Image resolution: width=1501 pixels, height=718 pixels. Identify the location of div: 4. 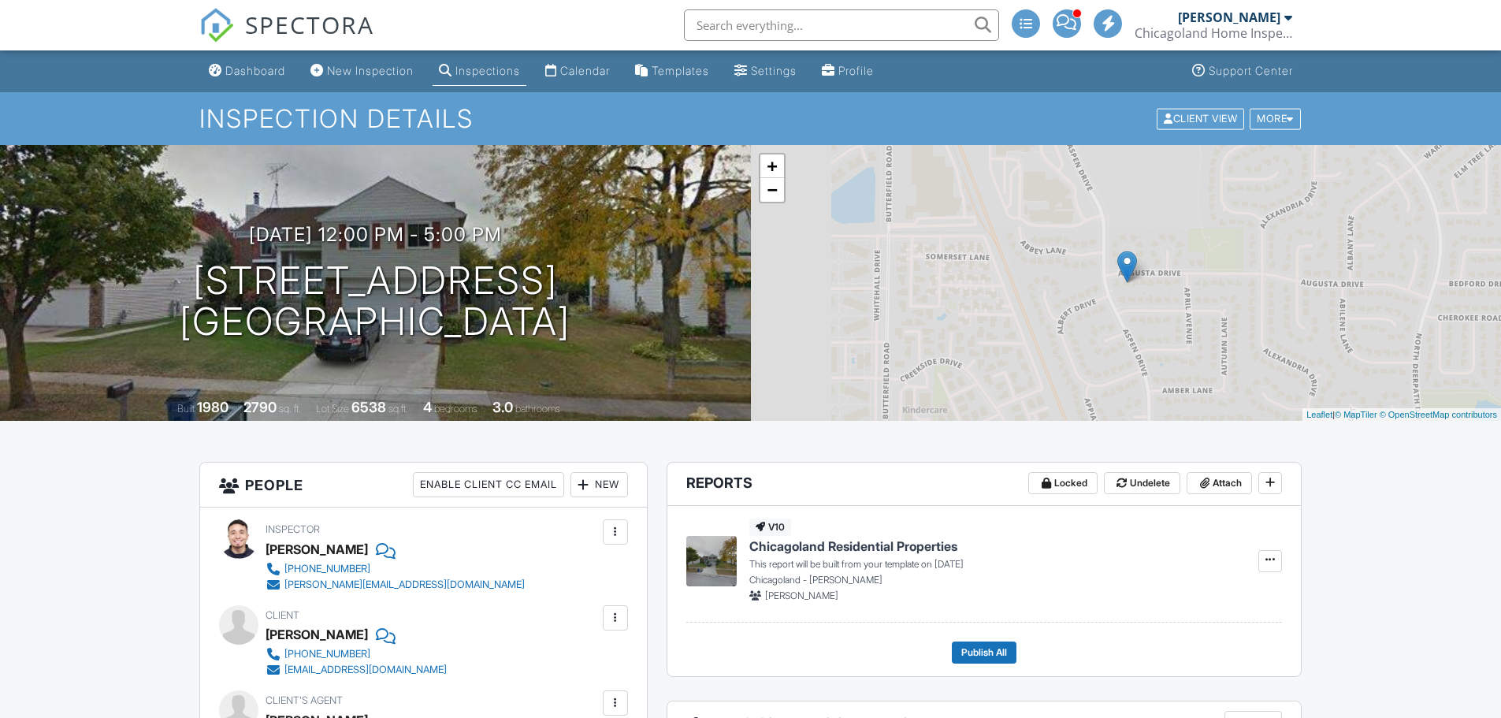
(427, 406).